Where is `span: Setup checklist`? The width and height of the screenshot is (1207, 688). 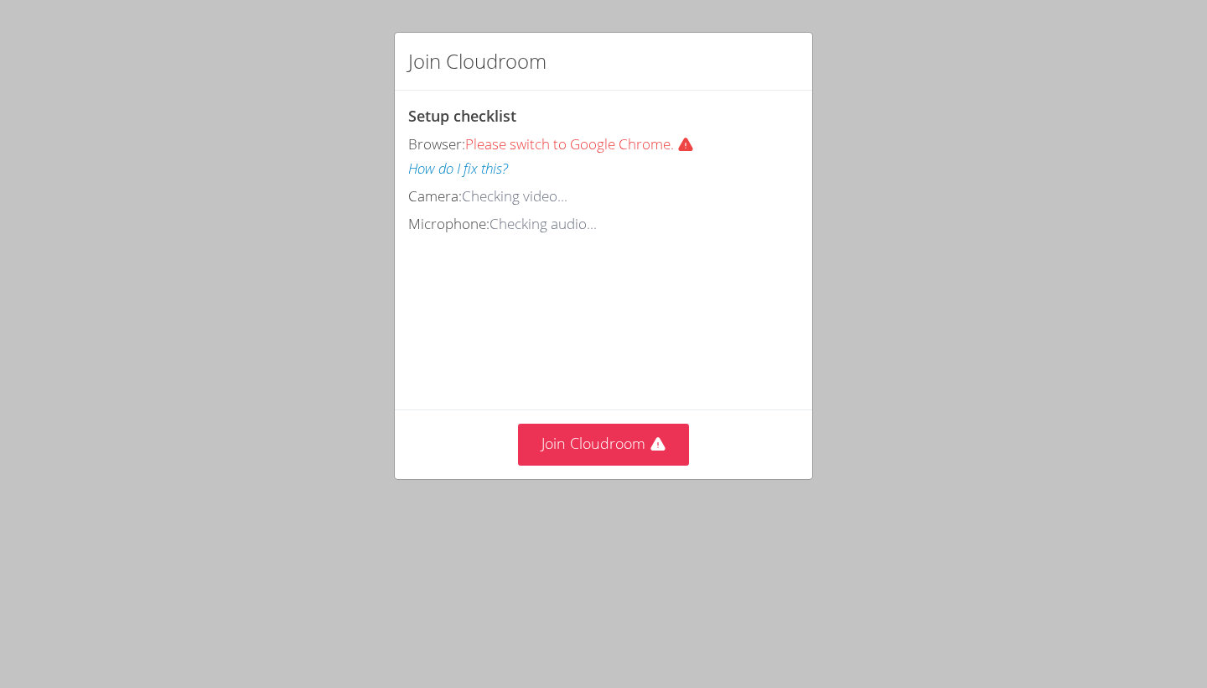
span: Setup checklist is located at coordinates (462, 116).